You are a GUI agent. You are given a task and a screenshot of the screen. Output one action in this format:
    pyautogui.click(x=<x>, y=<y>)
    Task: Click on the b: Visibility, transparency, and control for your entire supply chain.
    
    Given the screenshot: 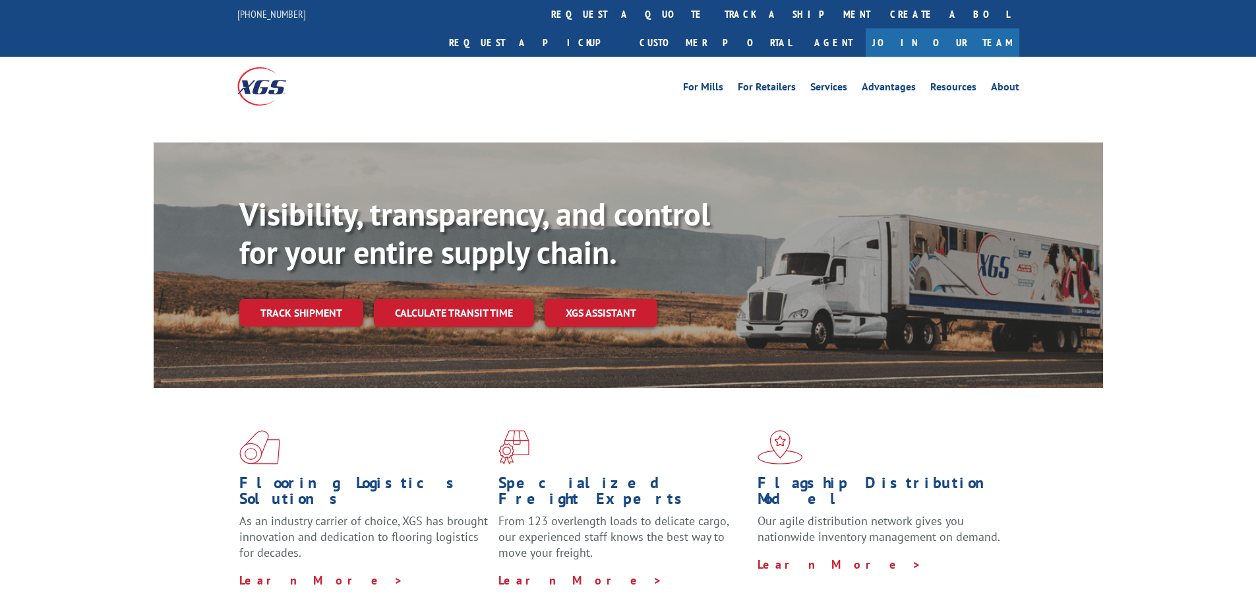 What is the action you would take?
    pyautogui.click(x=475, y=233)
    